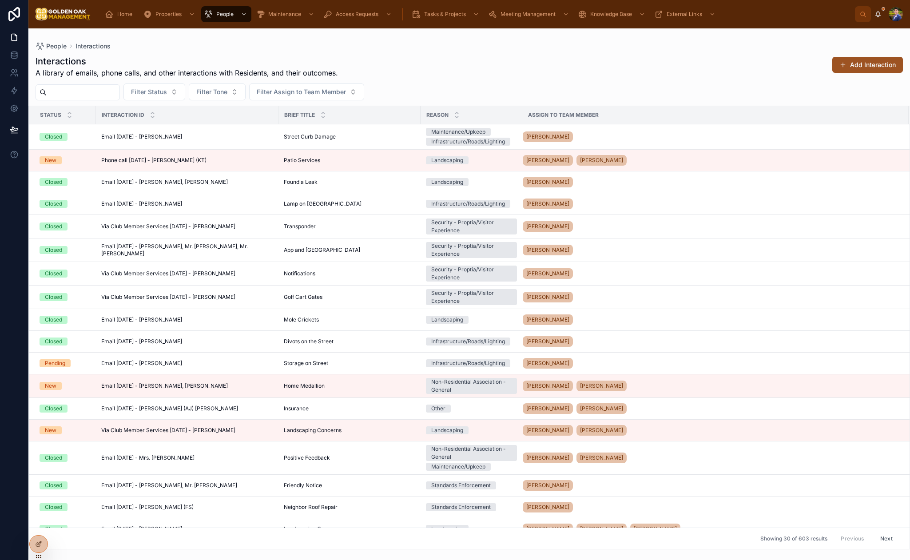 The height and width of the screenshot is (560, 910). I want to click on a: Landscaping Concerns, so click(349, 430).